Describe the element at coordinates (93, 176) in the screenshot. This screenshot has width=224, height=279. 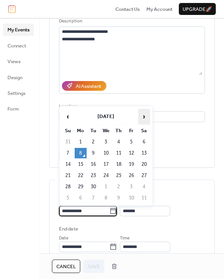
I see `td: 23` at that location.